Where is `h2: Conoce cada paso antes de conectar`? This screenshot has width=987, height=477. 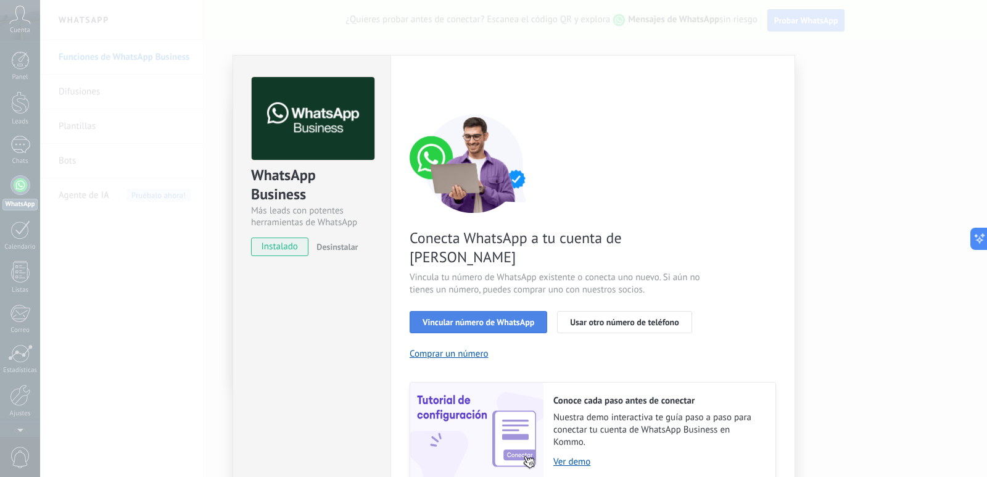
h2: Conoce cada paso antes de conectar is located at coordinates (658, 400).